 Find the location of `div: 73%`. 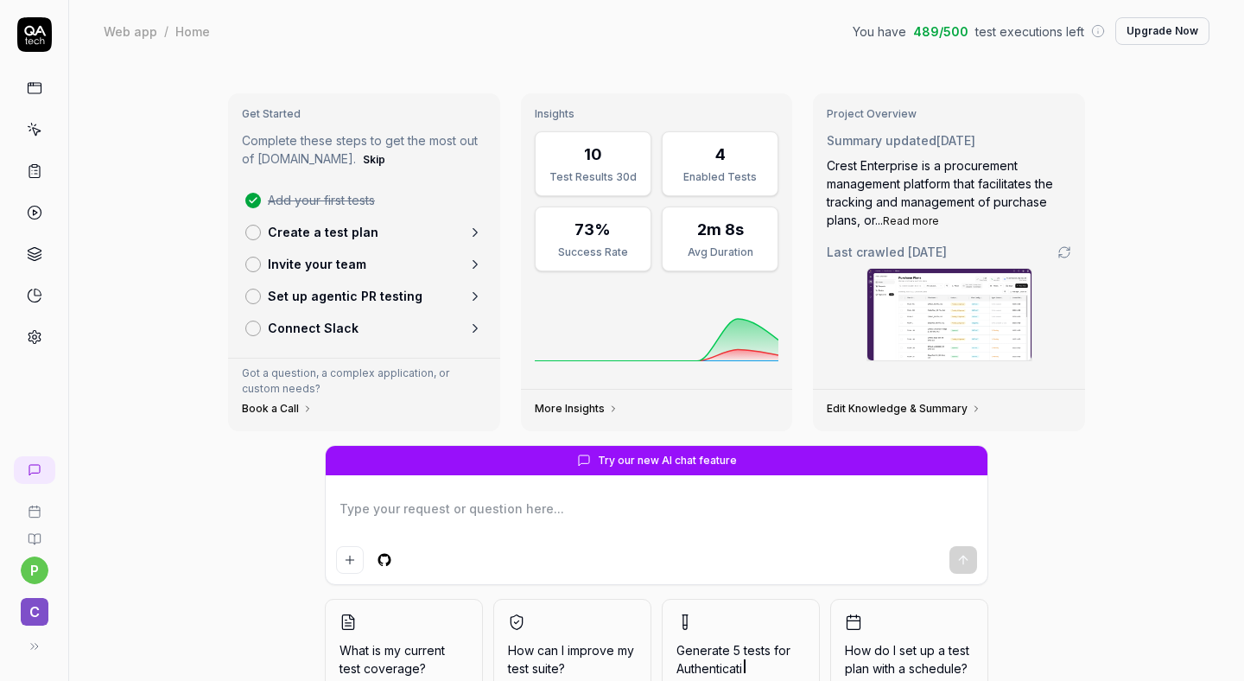

div: 73% is located at coordinates (593, 229).